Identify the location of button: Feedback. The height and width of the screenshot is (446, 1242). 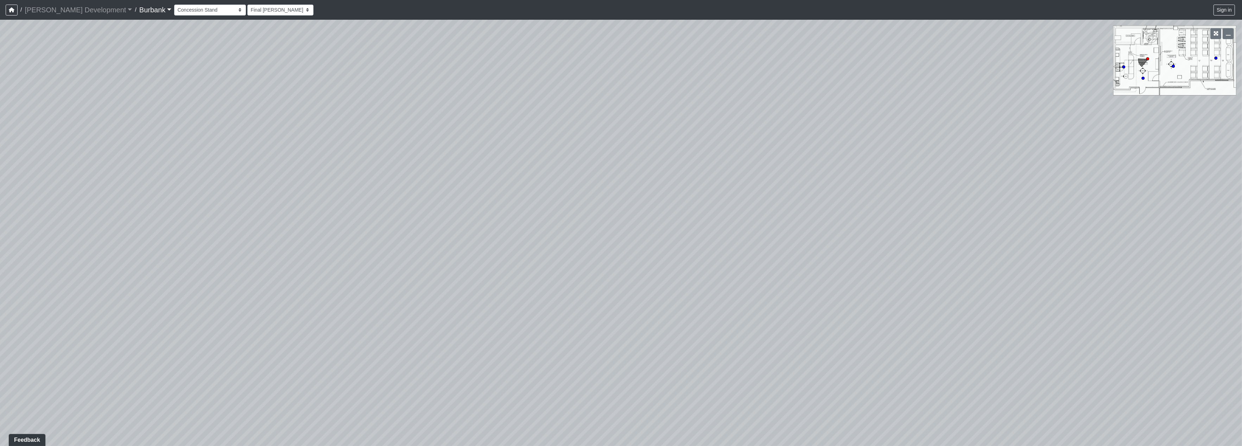
(22, 8).